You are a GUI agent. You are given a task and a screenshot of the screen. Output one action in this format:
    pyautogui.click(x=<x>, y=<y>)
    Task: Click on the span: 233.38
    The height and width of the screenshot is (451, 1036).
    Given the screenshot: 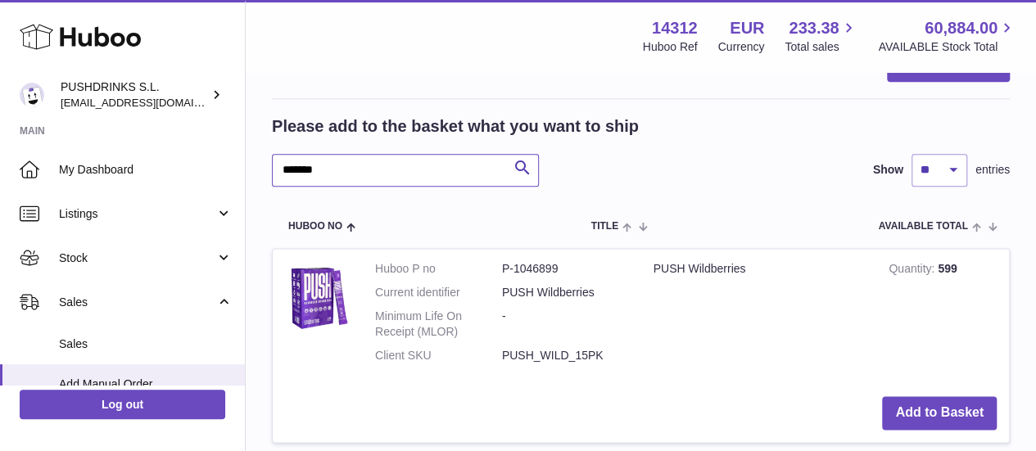 What is the action you would take?
    pyautogui.click(x=813, y=28)
    